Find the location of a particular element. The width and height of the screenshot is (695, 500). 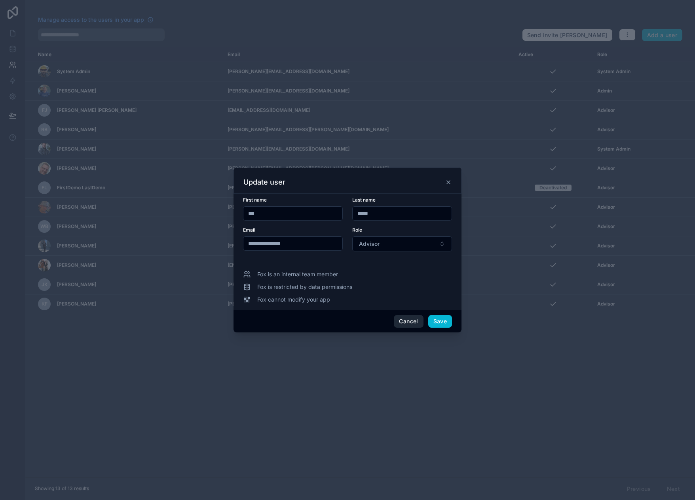

h3: Update user is located at coordinates (264, 182).